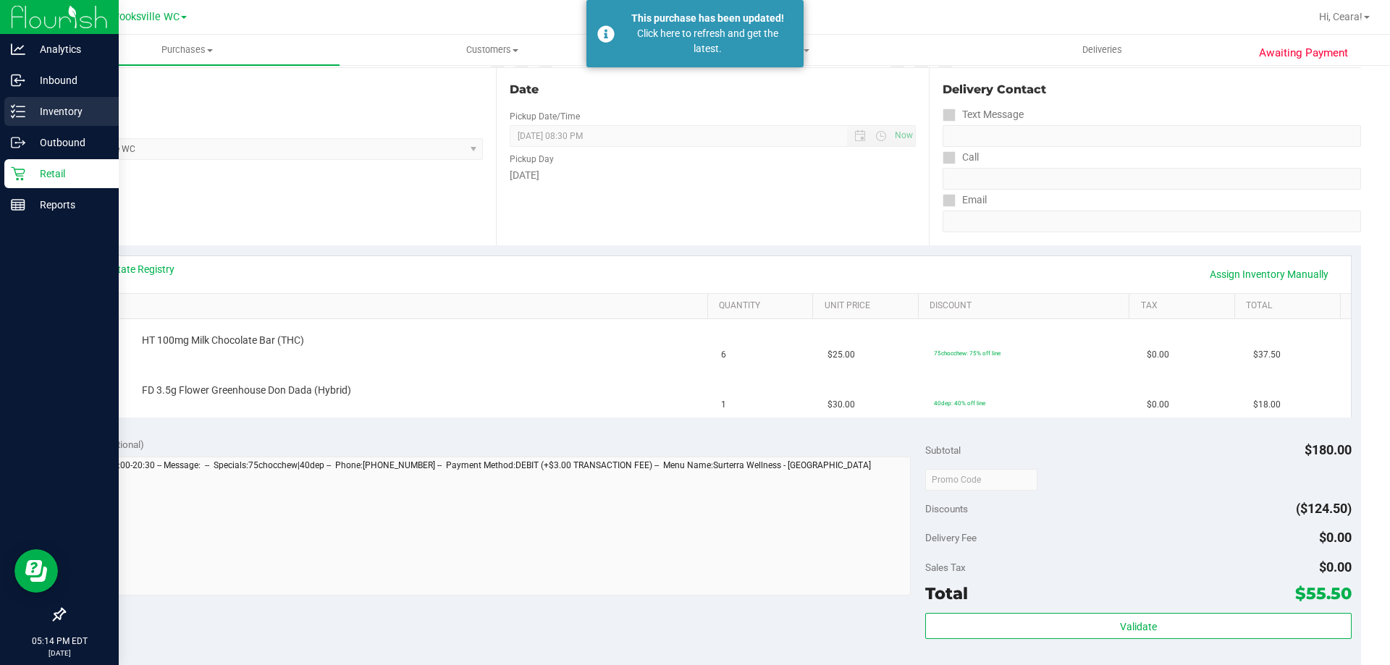 This screenshot has height=665, width=1390. What do you see at coordinates (1102, 50) in the screenshot?
I see `a: Deliveries` at bounding box center [1102, 50].